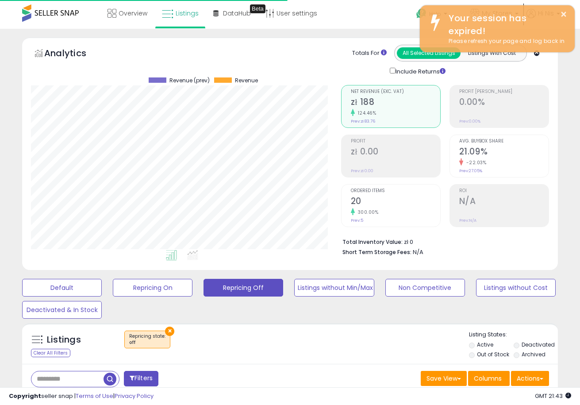 The height and width of the screenshot is (405, 580). Describe the element at coordinates (444, 378) in the screenshot. I see `button: Save View` at that location.